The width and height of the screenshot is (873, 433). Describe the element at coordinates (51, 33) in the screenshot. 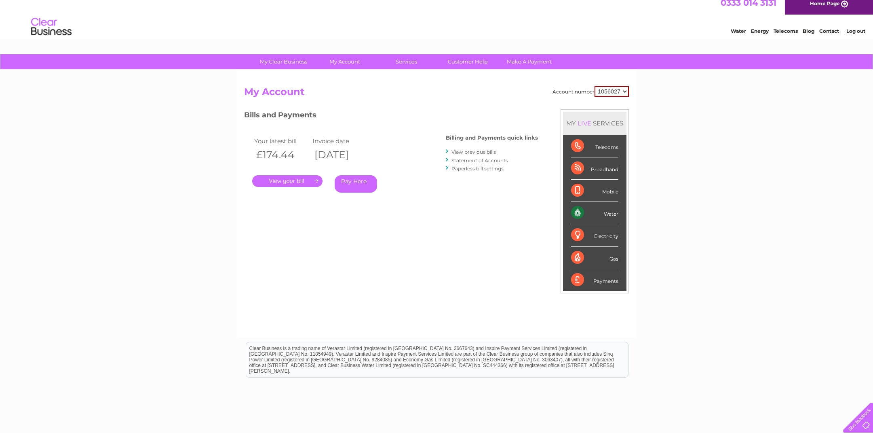

I see `img: logo.png` at that location.